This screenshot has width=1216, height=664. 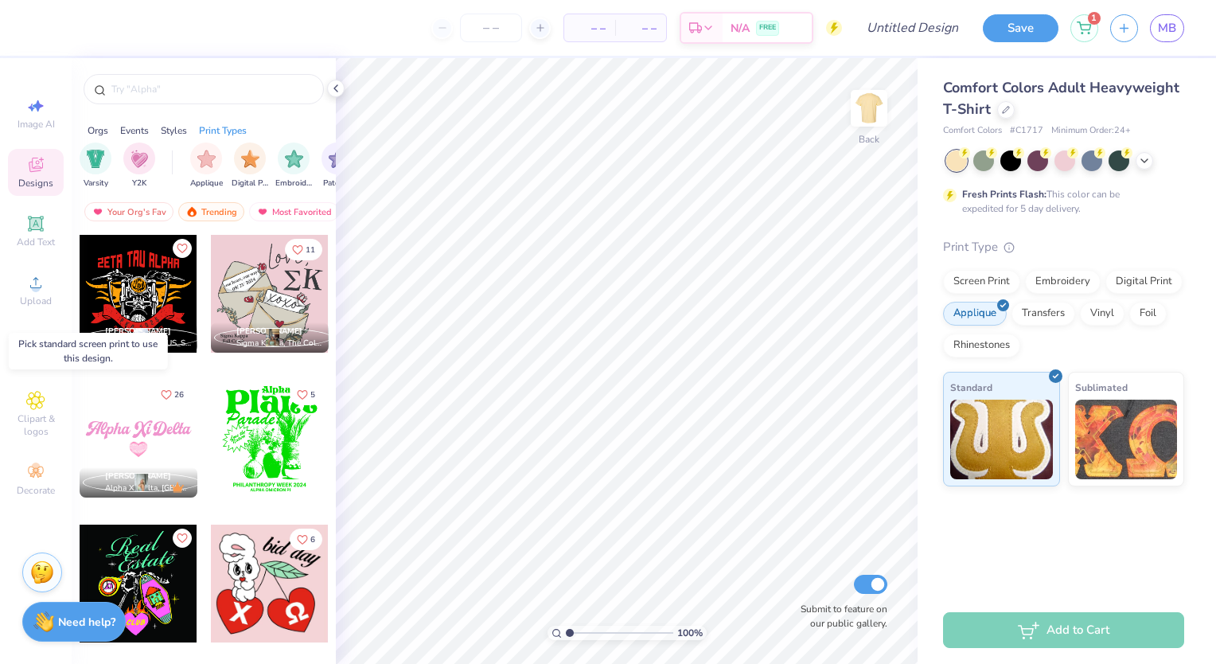 What do you see at coordinates (1061, 98) in the screenshot?
I see `span: Comfort Colors Adult Heavyweight T-Shirt` at bounding box center [1061, 98].